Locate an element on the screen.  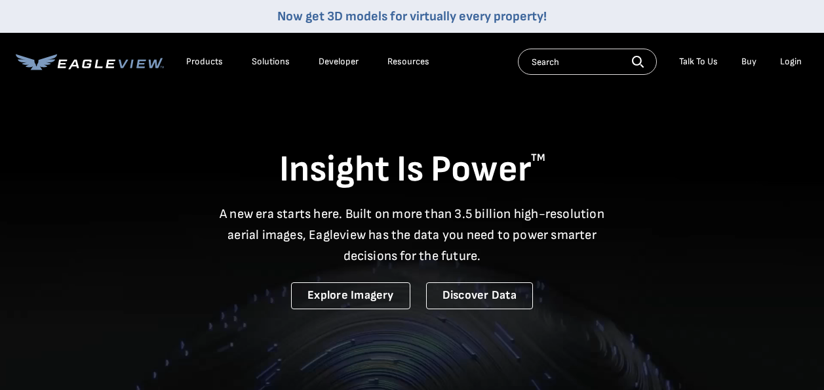
div: Products is located at coordinates (205, 62).